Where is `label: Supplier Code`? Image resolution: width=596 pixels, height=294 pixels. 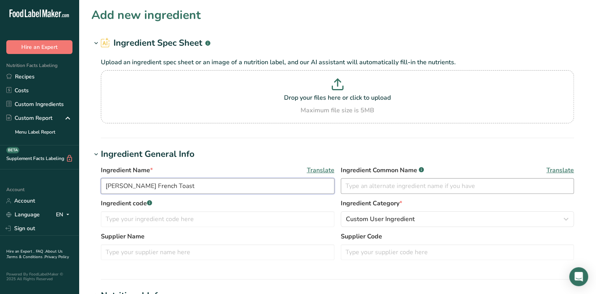
label: Supplier Code is located at coordinates (457, 236).